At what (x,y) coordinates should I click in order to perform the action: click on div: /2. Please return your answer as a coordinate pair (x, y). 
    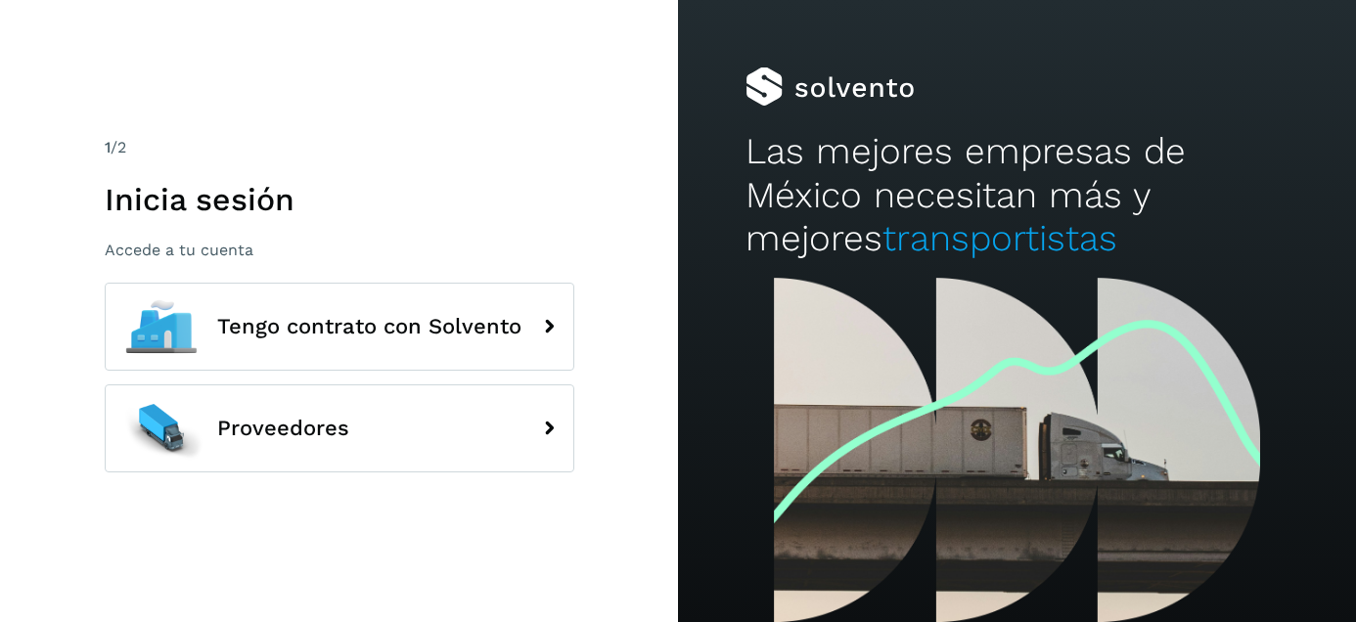
    Looking at the image, I should click on (339, 148).